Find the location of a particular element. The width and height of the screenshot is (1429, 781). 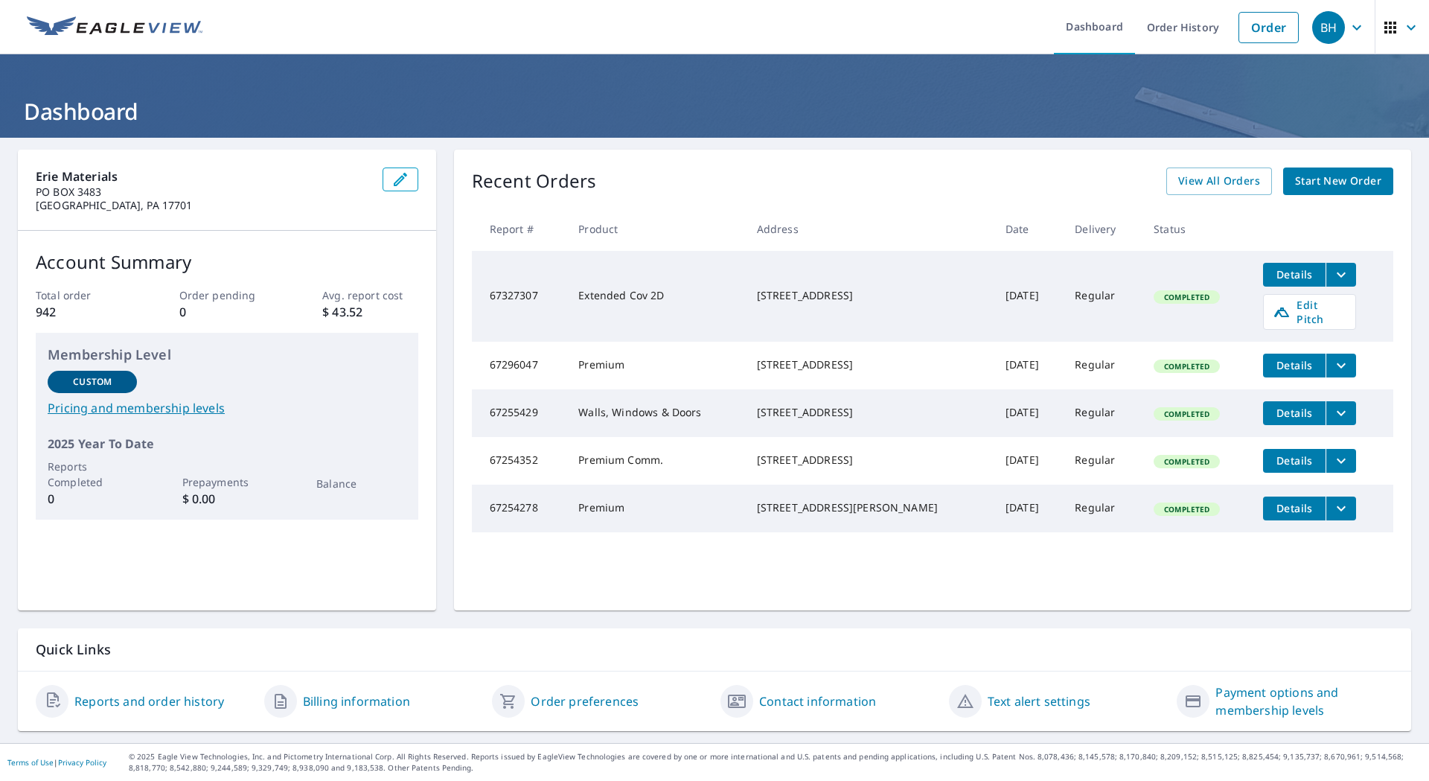

p: Custom is located at coordinates (92, 382).